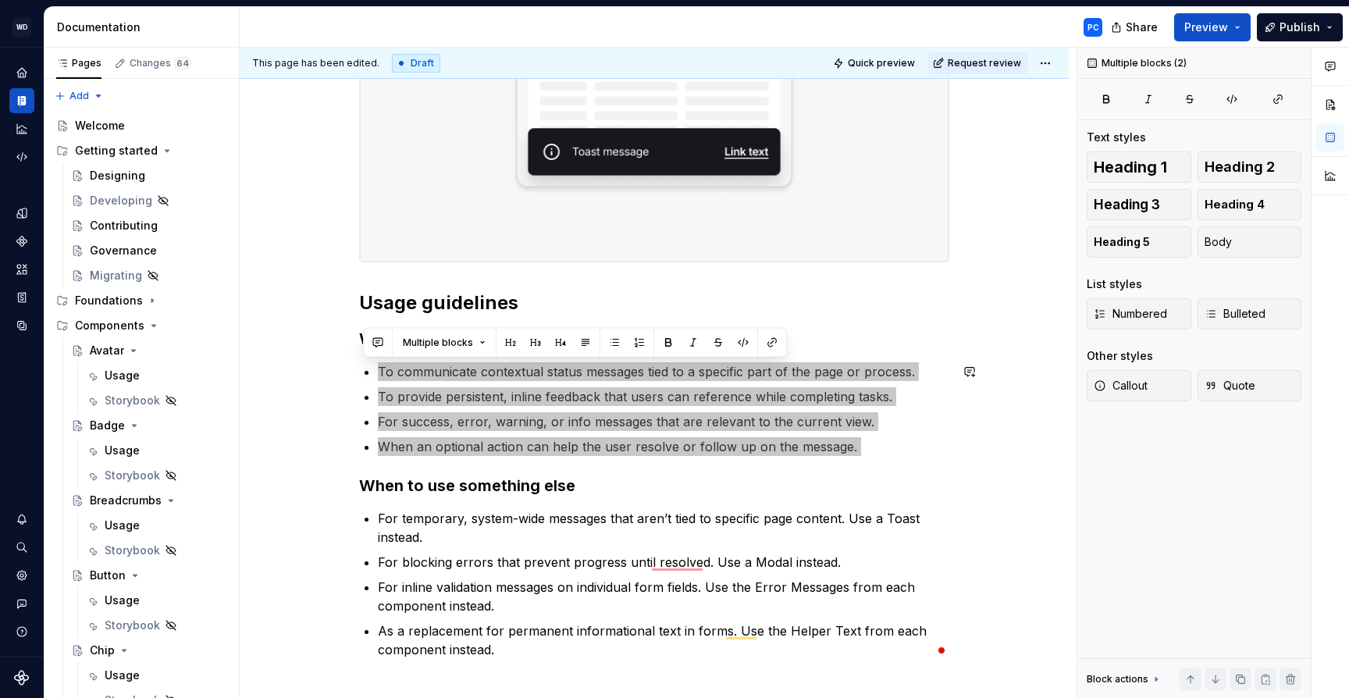 Image resolution: width=1349 pixels, height=698 pixels. Describe the element at coordinates (22, 157) in the screenshot. I see `div: Code automation` at that location.